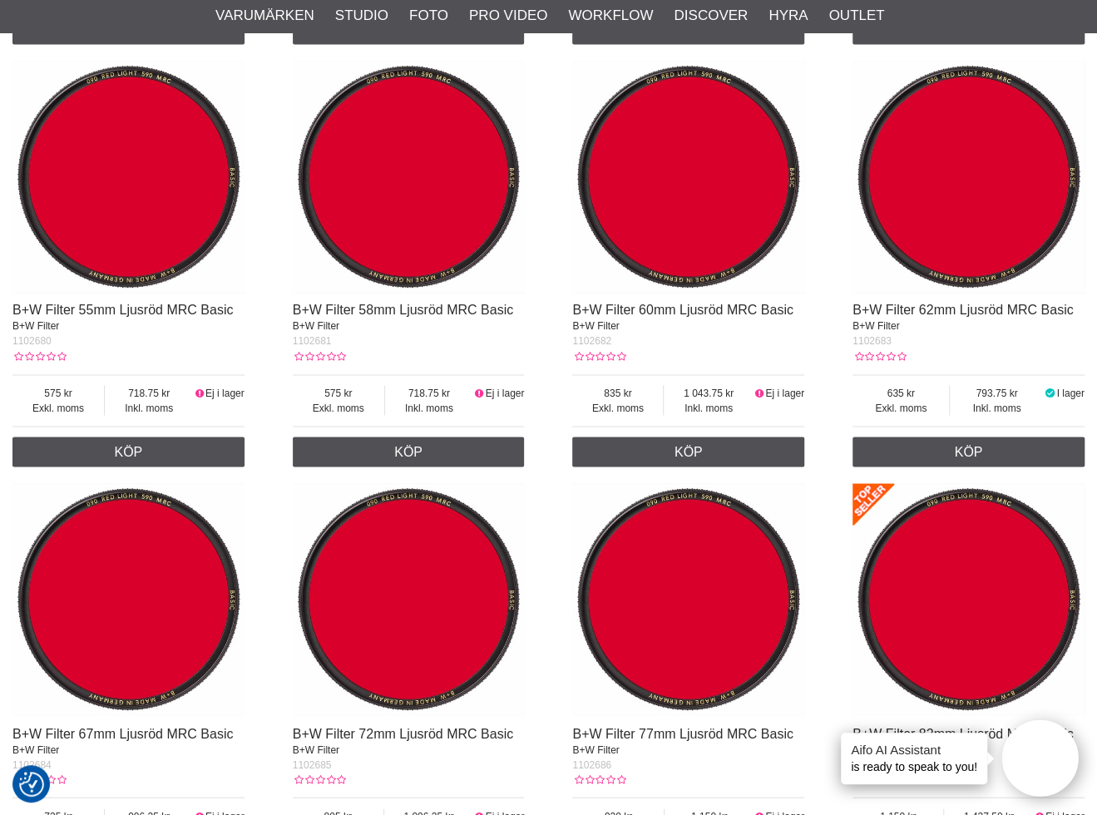 Image resolution: width=1097 pixels, height=815 pixels. What do you see at coordinates (708, 392) in the screenshot?
I see `span: 1 043.75` at bounding box center [708, 392].